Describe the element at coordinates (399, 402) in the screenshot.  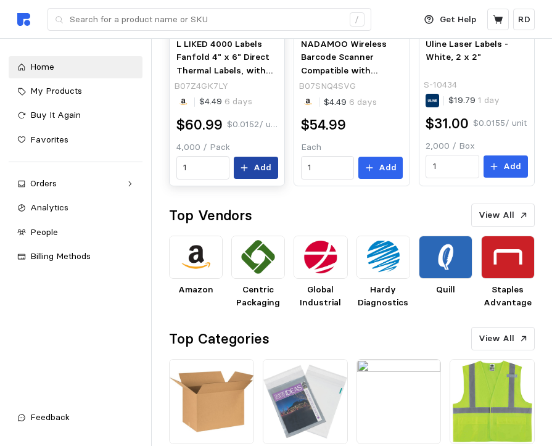
I see `img: 60DY22_AS01` at that location.